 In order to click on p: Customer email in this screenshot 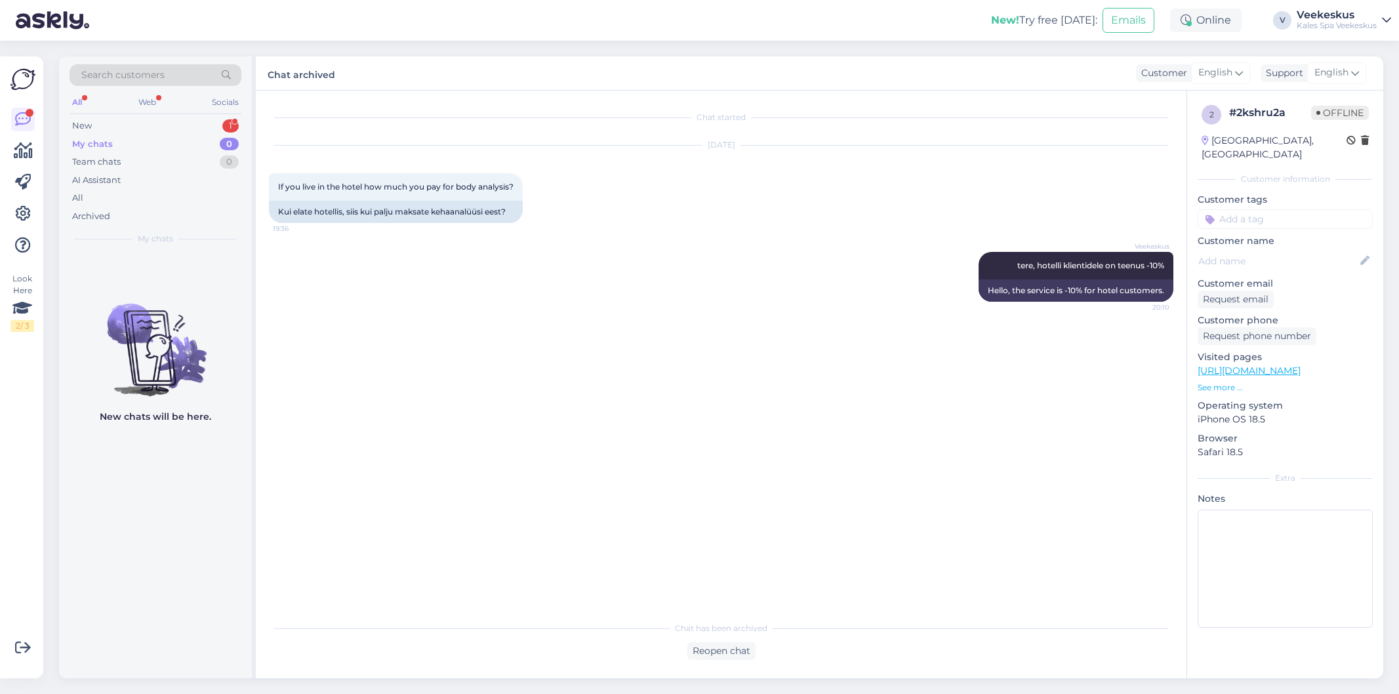, I will do `click(1285, 283)`.